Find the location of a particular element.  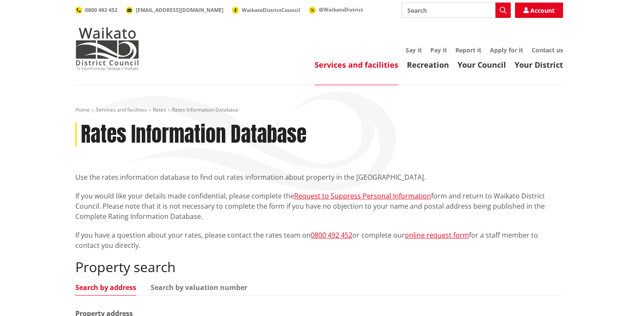

a: Pay it is located at coordinates (438, 50).